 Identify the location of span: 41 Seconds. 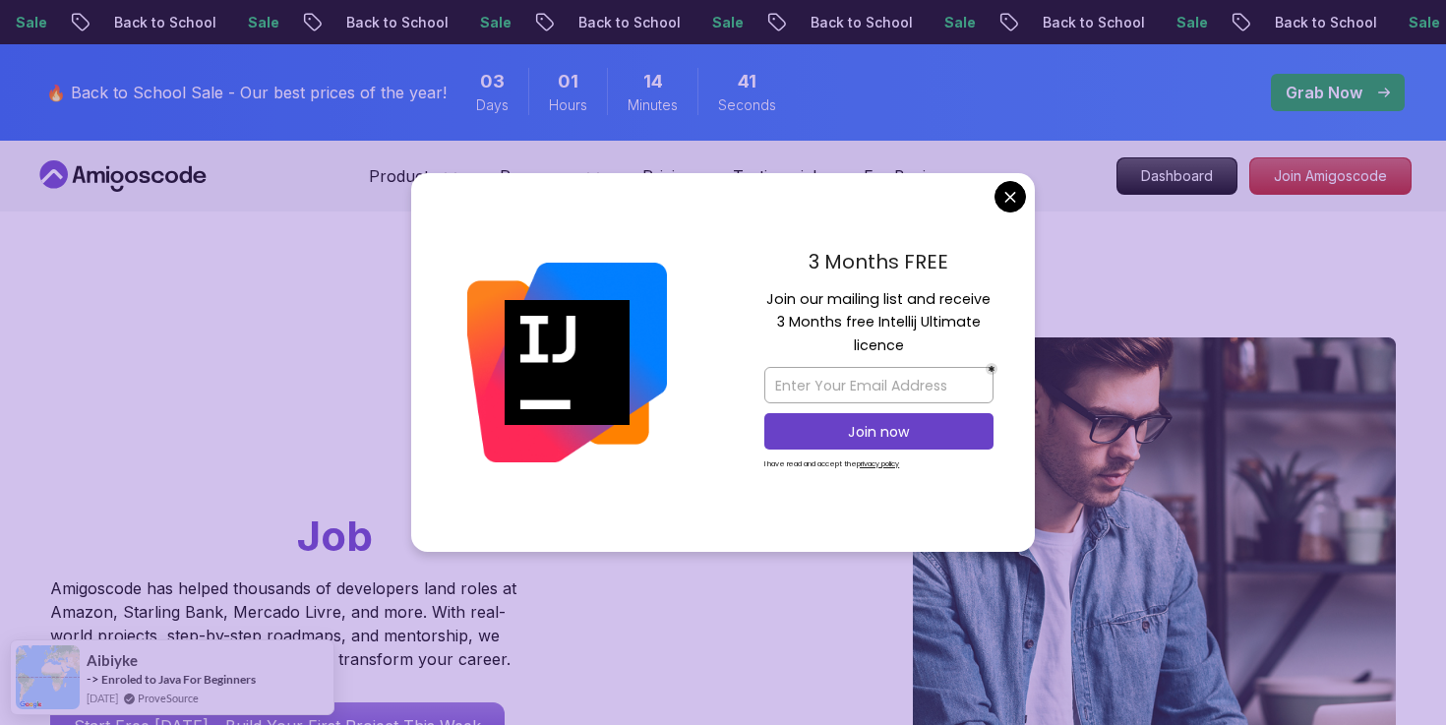
(747, 82).